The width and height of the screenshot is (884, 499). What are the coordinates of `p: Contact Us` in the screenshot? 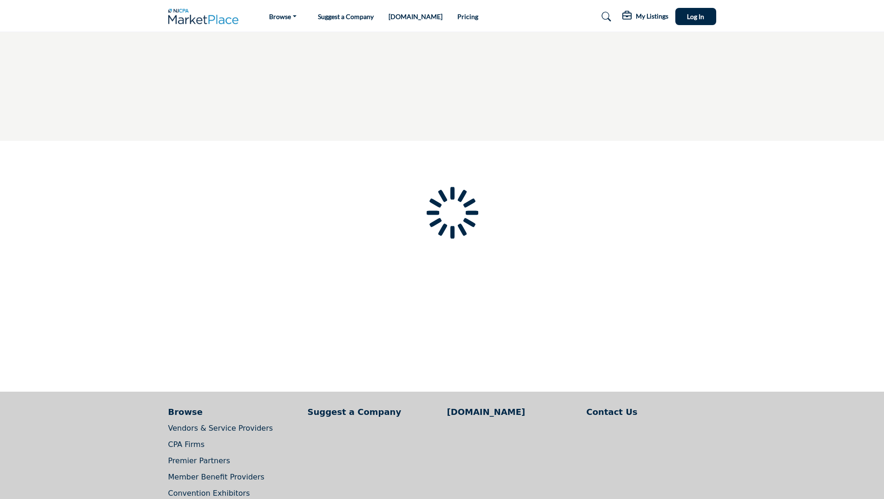 It's located at (651, 412).